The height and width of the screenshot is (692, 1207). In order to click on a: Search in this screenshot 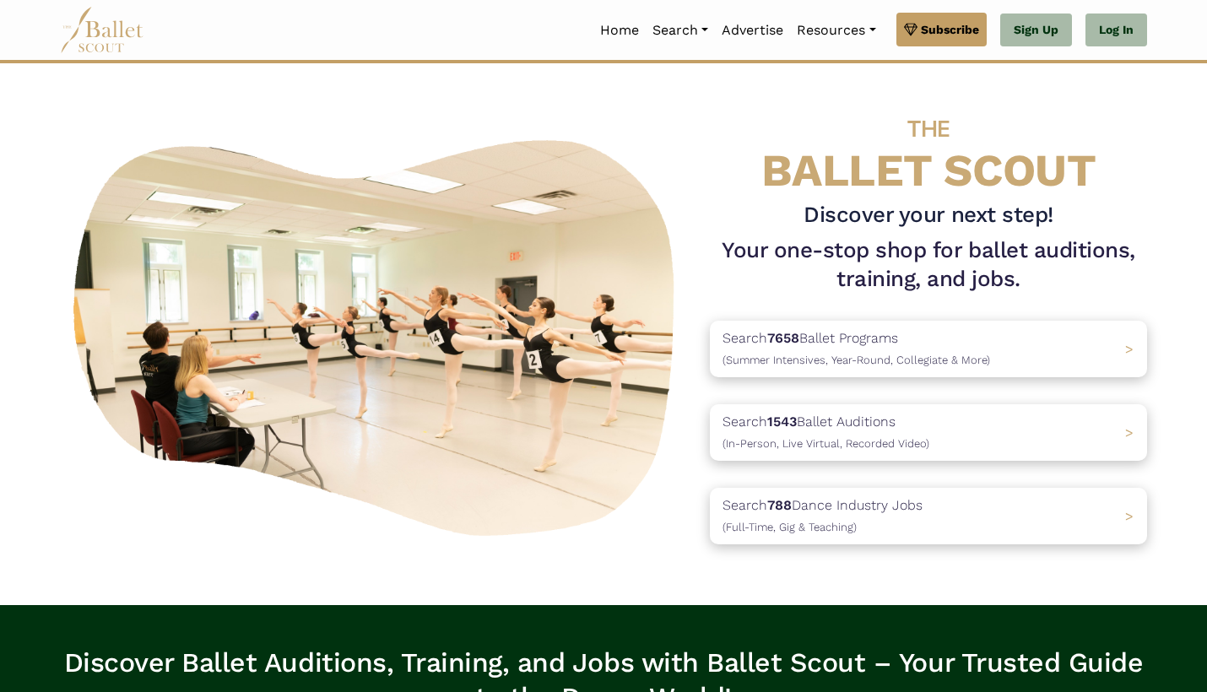, I will do `click(680, 30)`.